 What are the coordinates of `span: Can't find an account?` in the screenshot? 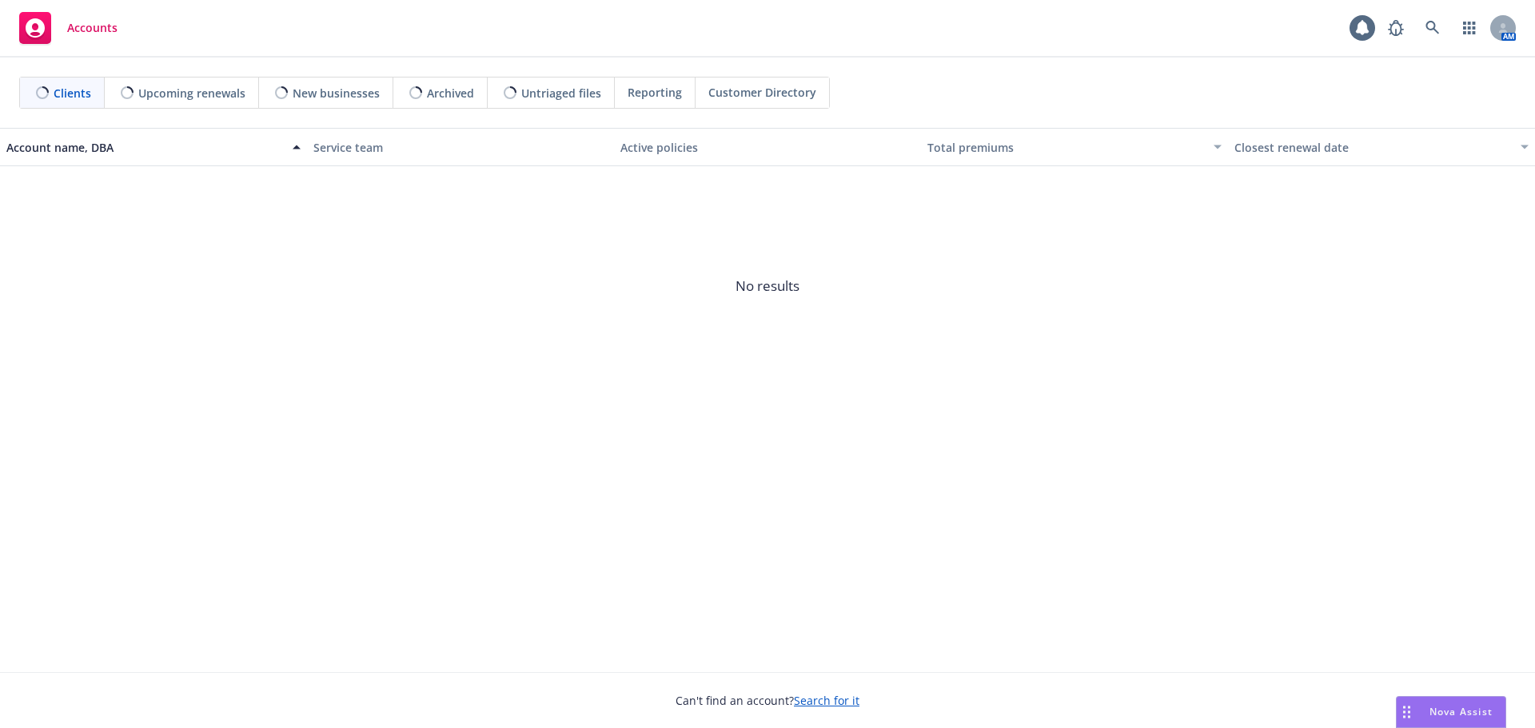 It's located at (767, 700).